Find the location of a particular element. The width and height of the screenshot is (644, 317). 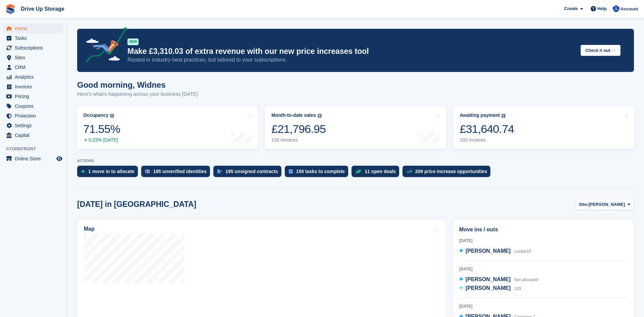

a: 1 move in to allocate is located at coordinates (109, 173).